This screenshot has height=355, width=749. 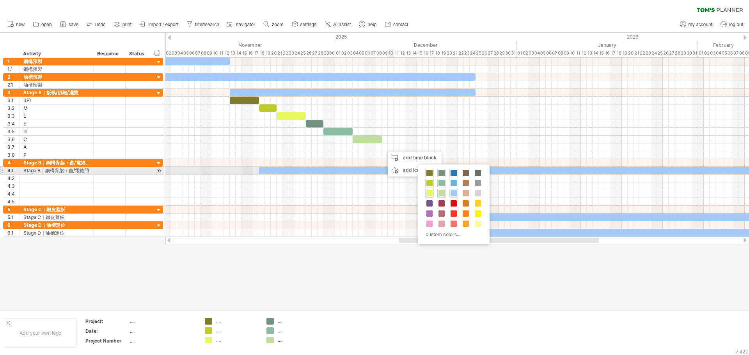 What do you see at coordinates (273, 53) in the screenshot?
I see `div: Thursday, 20 November 2025` at bounding box center [273, 53].